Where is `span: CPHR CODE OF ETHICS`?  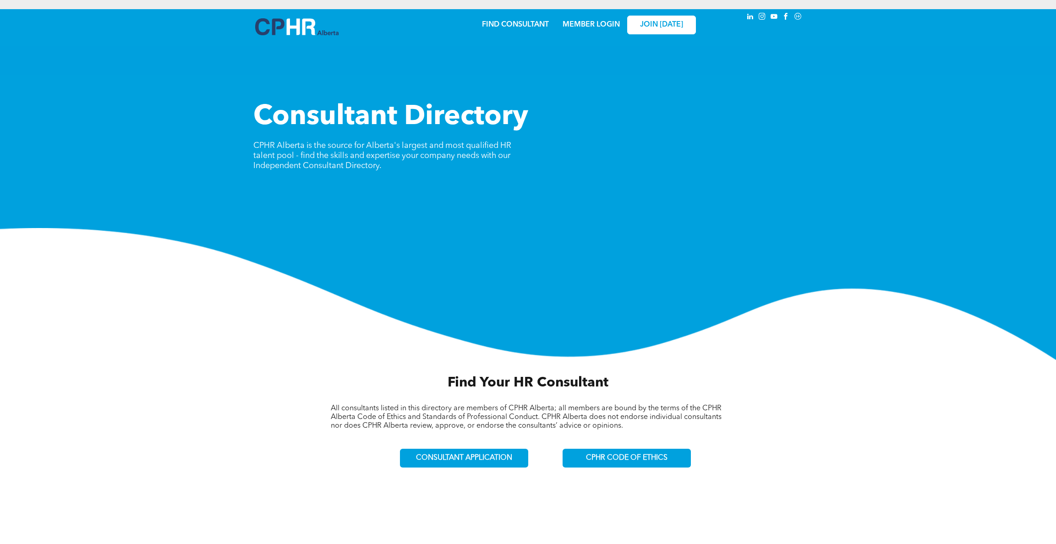
span: CPHR CODE OF ETHICS is located at coordinates (627, 458).